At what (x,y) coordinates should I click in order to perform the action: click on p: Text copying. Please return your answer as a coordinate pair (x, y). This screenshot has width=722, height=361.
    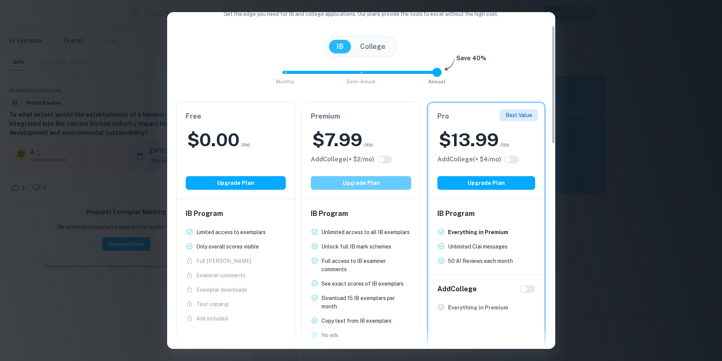
    Looking at the image, I should click on (212, 304).